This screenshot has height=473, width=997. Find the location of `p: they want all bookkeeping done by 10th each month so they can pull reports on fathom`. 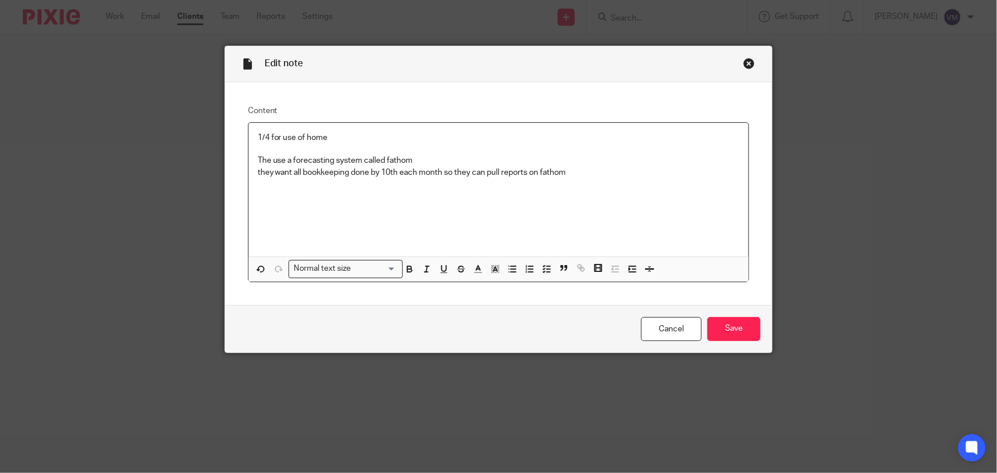

p: they want all bookkeeping done by 10th each month so they can pull reports on fathom is located at coordinates (499, 172).